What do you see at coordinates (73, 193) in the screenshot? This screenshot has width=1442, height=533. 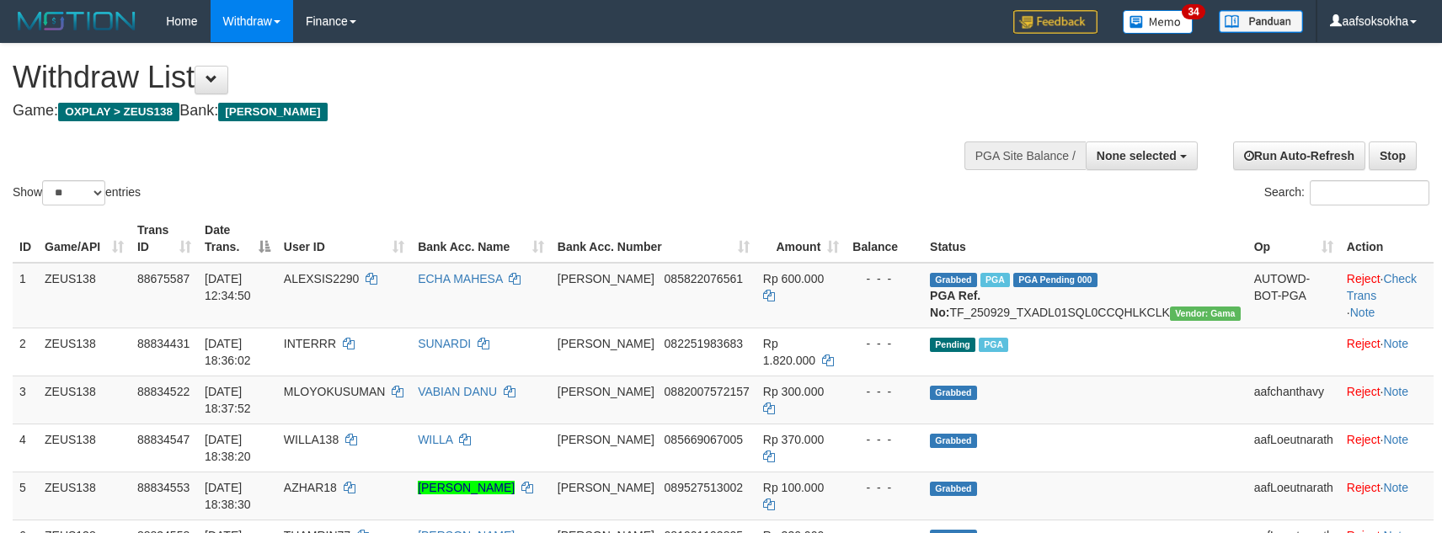 I see `select: Showentries` at bounding box center [73, 193].